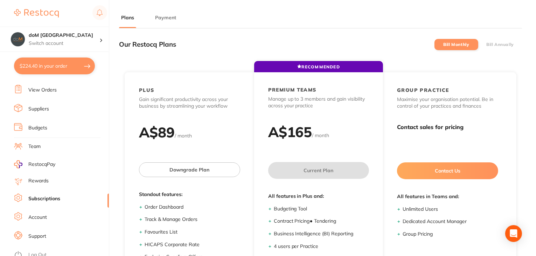  I want to click on li: Budgeting Tool, so click(321, 209).